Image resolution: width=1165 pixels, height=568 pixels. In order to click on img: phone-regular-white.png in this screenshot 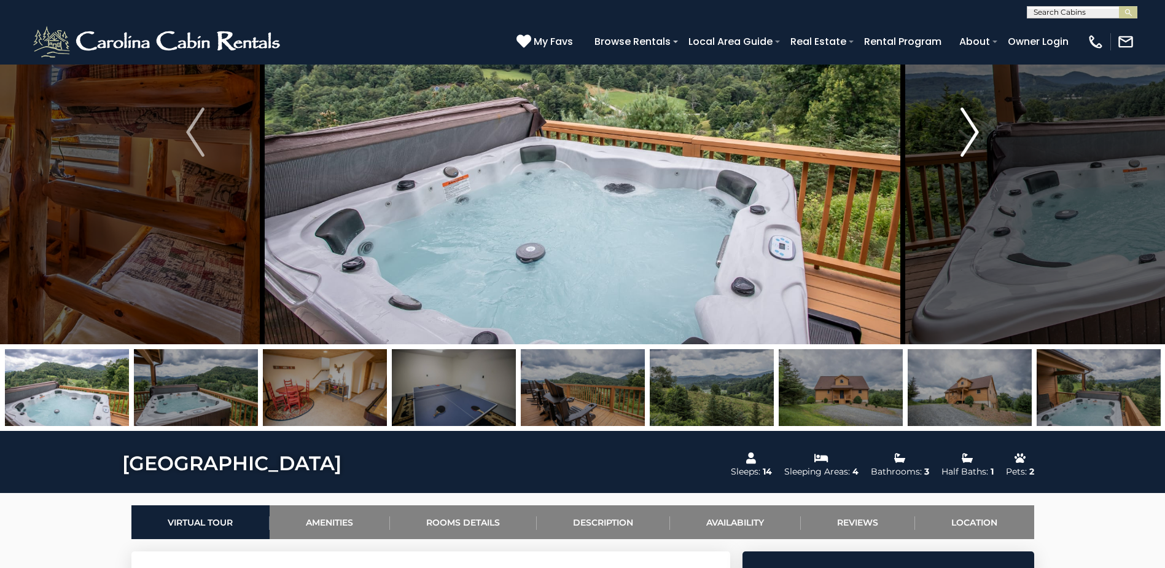, I will do `click(1096, 42)`.